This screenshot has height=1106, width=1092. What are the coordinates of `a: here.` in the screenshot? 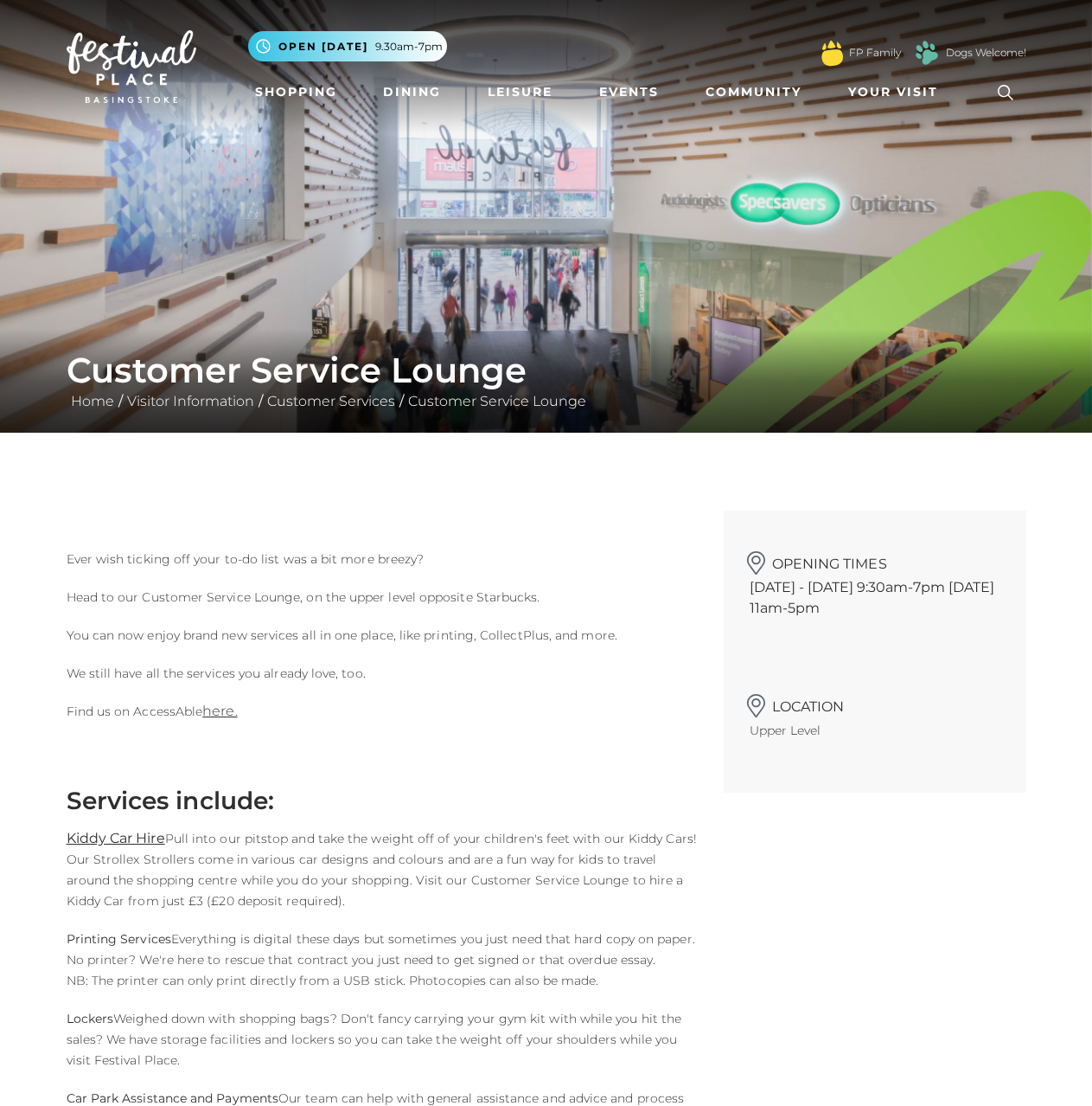 It's located at (220, 710).